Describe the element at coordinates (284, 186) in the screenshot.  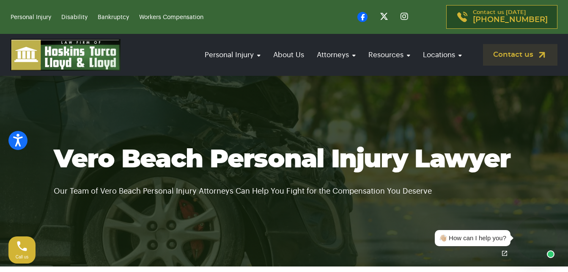
I see `p: Our Team of Vero Beach Personal Injury Attorneys Can Help You Fight for the Compensation You Deserve` at that location.